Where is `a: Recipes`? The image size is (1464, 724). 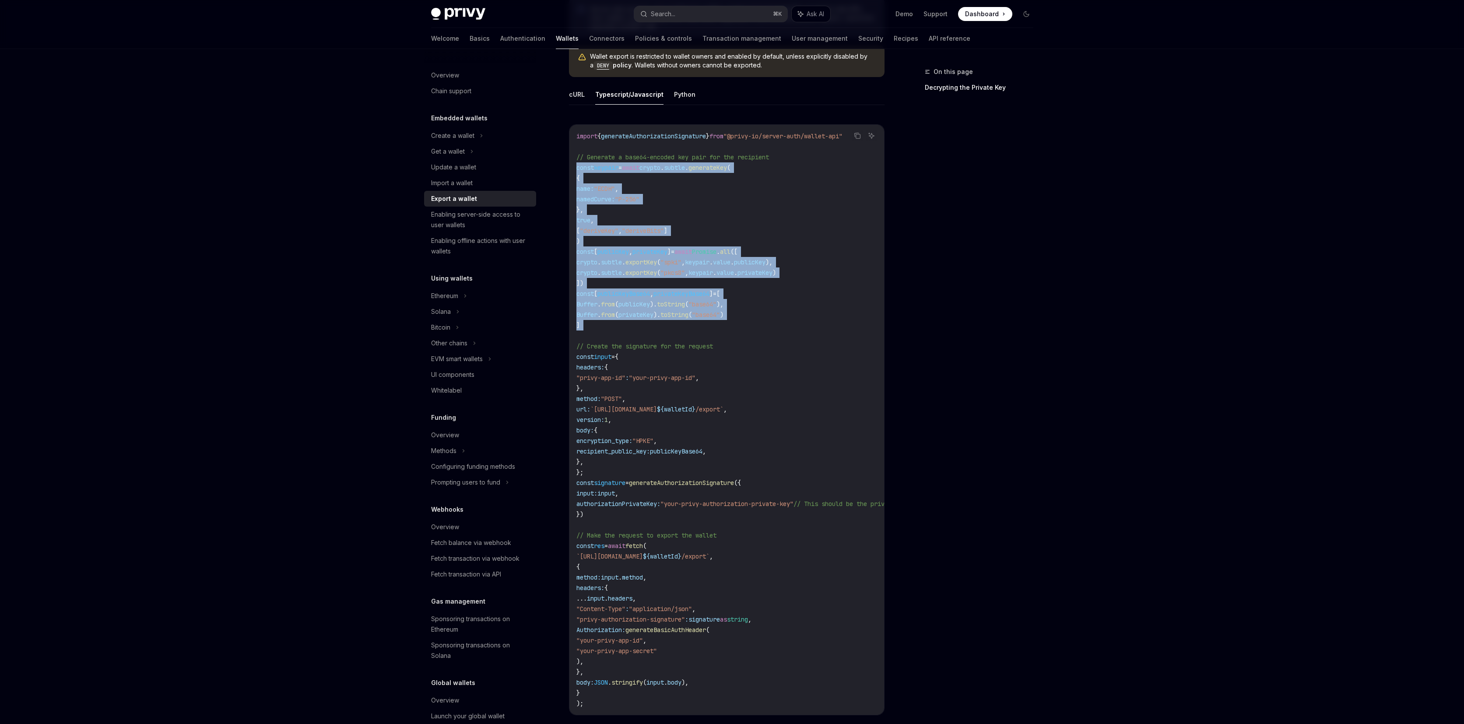 a: Recipes is located at coordinates (906, 39).